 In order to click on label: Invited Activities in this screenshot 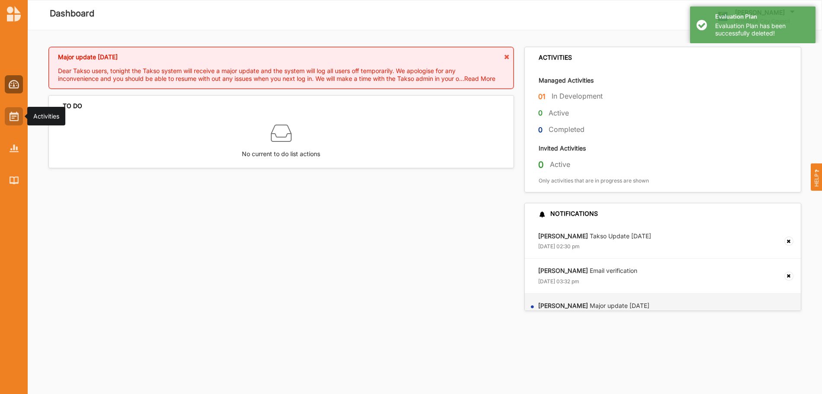, I will do `click(562, 148)`.